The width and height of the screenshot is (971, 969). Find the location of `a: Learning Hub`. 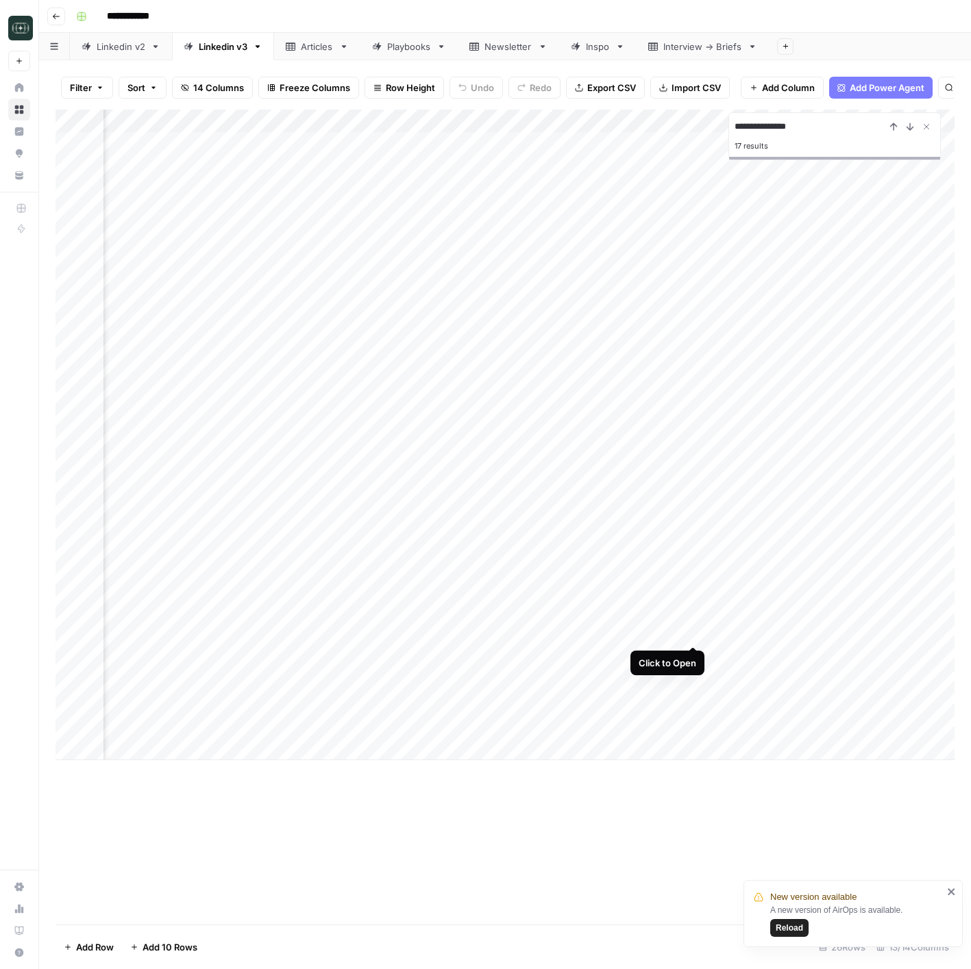

a: Learning Hub is located at coordinates (19, 931).